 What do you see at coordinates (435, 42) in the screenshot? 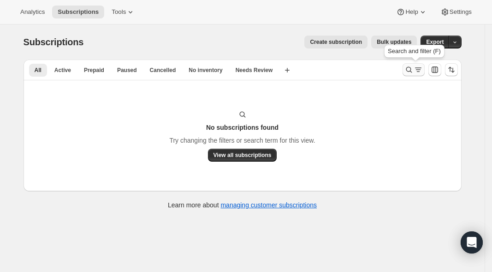
I see `button: Export` at bounding box center [435, 42].